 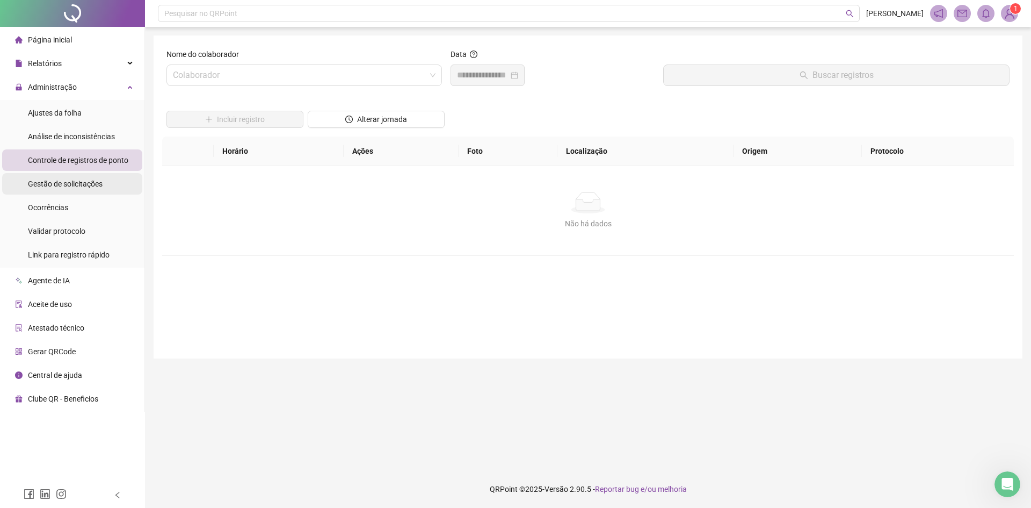 I want to click on span: notification, so click(x=939, y=13).